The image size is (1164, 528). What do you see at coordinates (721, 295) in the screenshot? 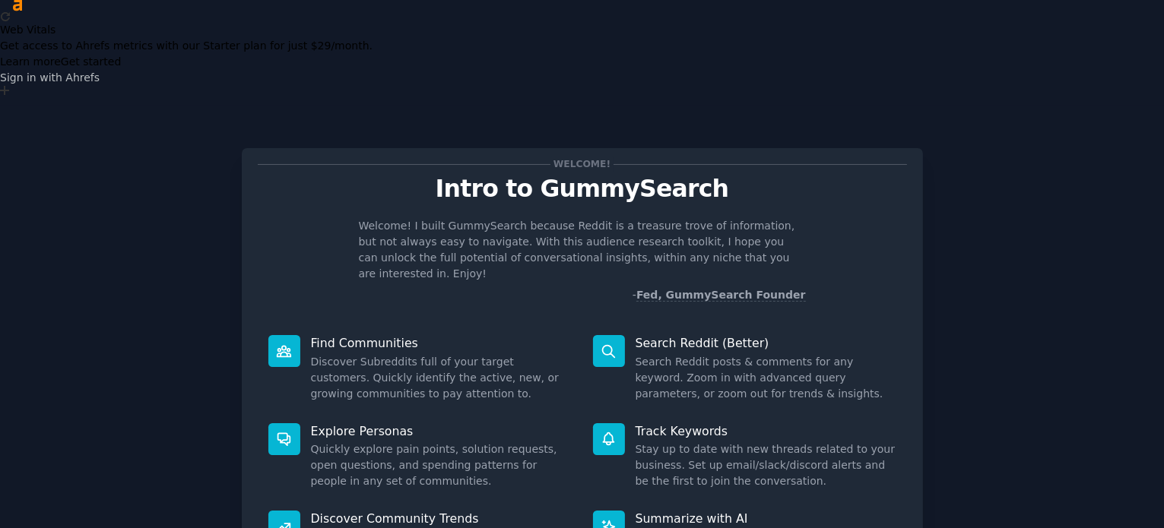
I see `a: Fed, GummySearch Founder` at bounding box center [721, 295].